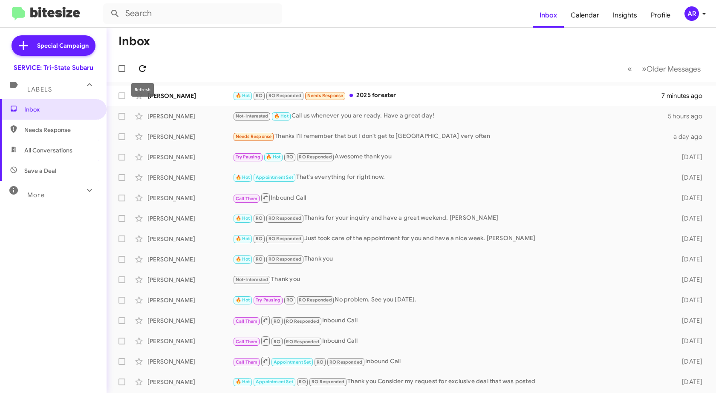 The width and height of the screenshot is (716, 393). Describe the element at coordinates (673, 69) in the screenshot. I see `span: Older Messages` at that location.